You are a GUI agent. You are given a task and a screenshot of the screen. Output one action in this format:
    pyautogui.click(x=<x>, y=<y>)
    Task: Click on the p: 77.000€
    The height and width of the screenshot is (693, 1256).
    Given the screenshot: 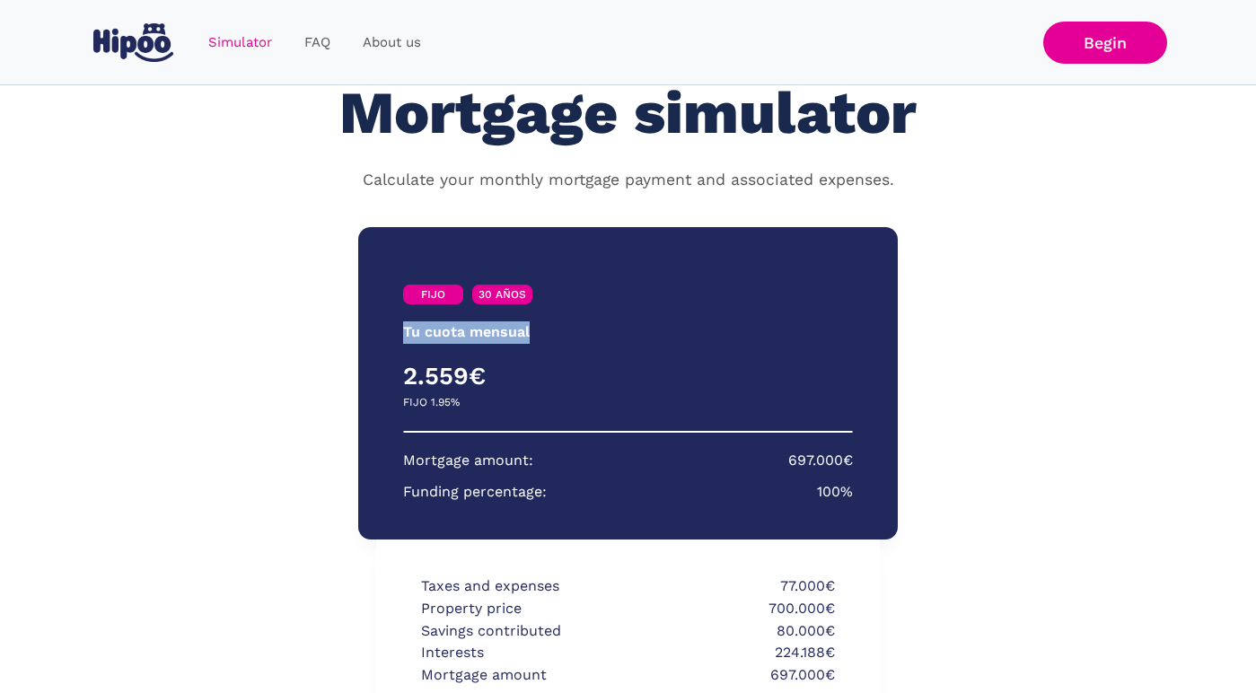 What is the action you would take?
    pyautogui.click(x=733, y=586)
    